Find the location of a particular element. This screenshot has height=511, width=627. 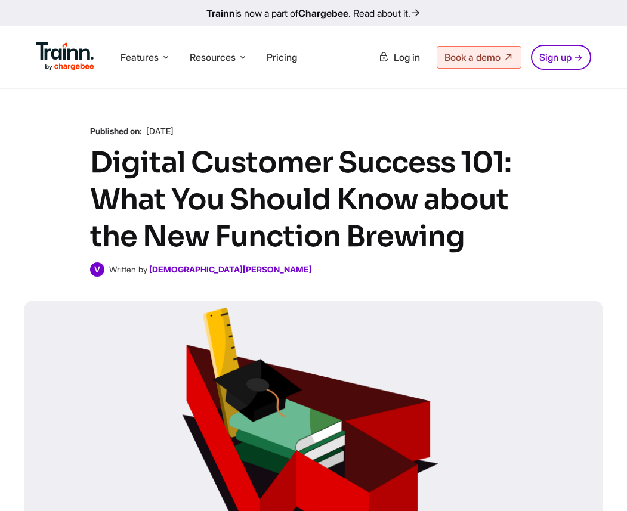

a: Log in is located at coordinates (399, 57).